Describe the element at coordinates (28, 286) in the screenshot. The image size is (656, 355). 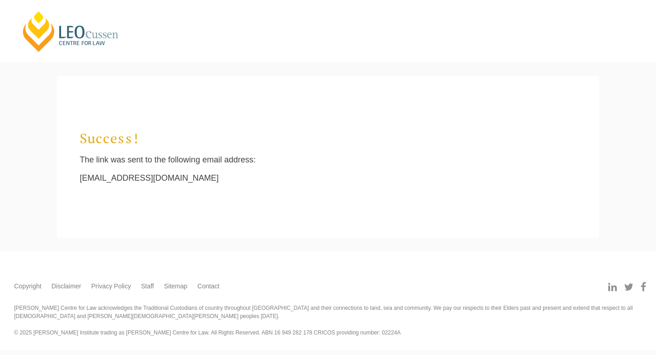
I see `a: Copyright` at that location.